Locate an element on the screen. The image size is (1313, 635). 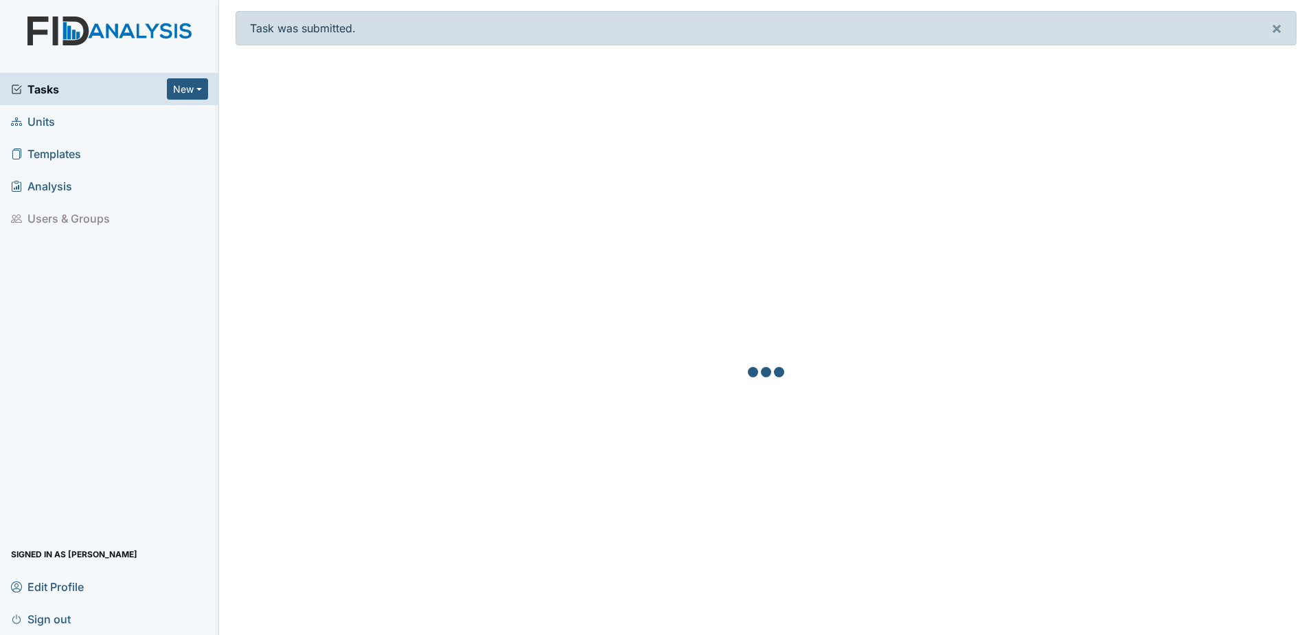
button: New is located at coordinates (187, 89).